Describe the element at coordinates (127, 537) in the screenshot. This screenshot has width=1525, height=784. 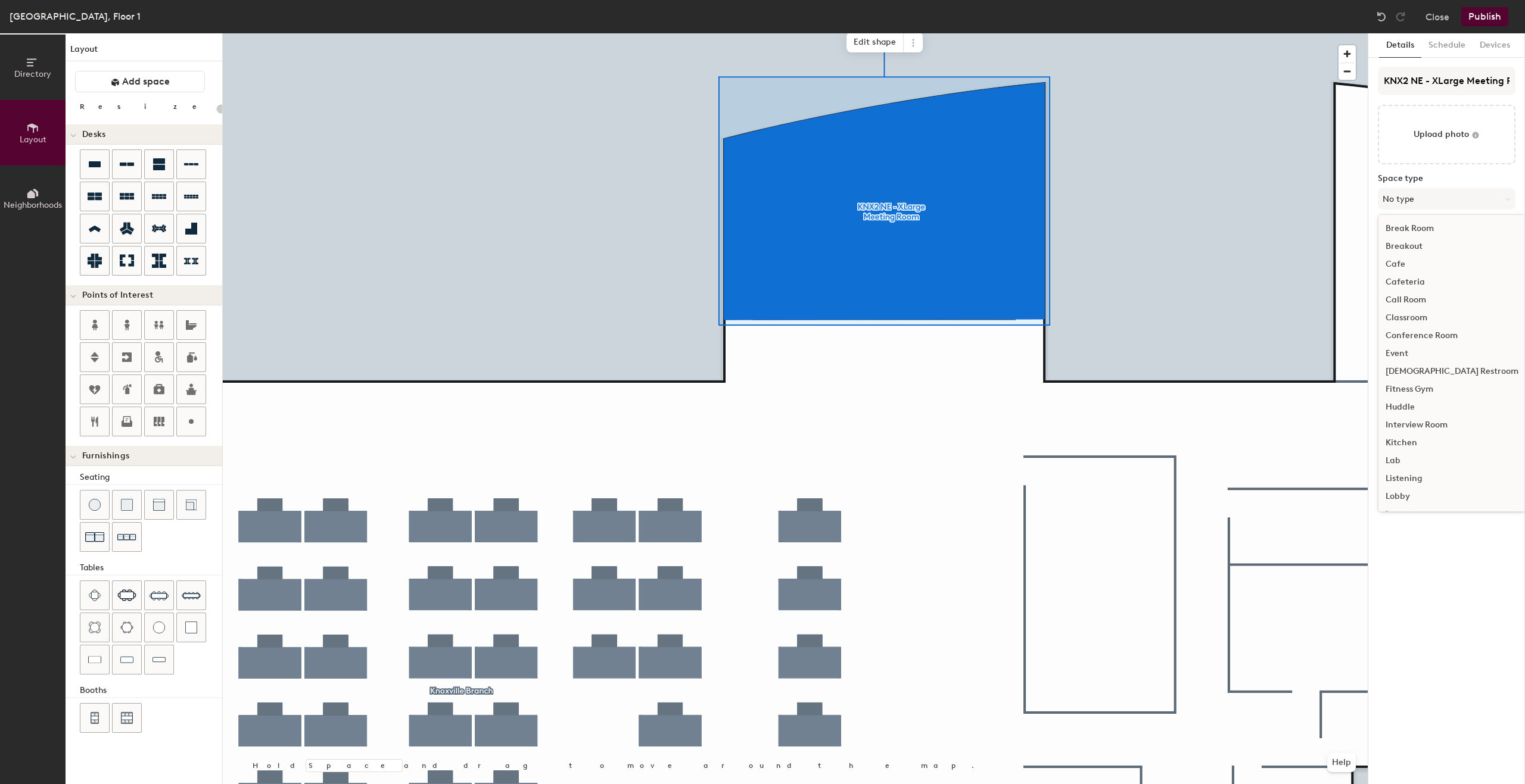
I see `img: Couch (x3)` at that location.